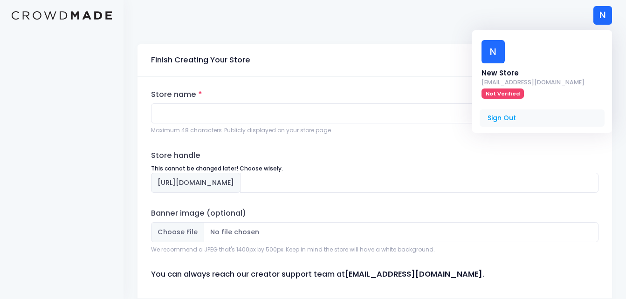 This screenshot has height=299, width=626. What do you see at coordinates (199, 213) in the screenshot?
I see `label: Banner image (optional)` at bounding box center [199, 213].